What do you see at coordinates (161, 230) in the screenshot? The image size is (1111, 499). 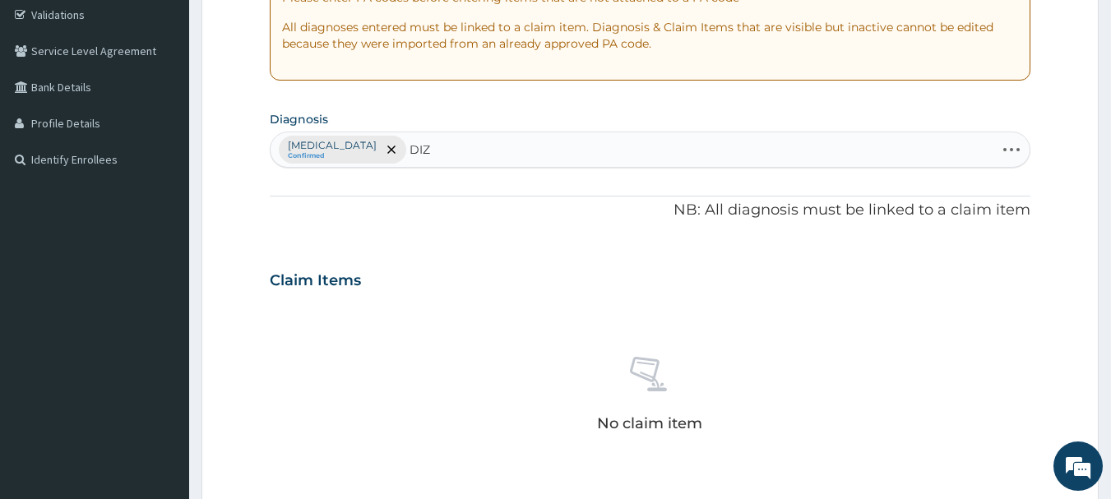 I see `span: We're online!` at bounding box center [161, 230].